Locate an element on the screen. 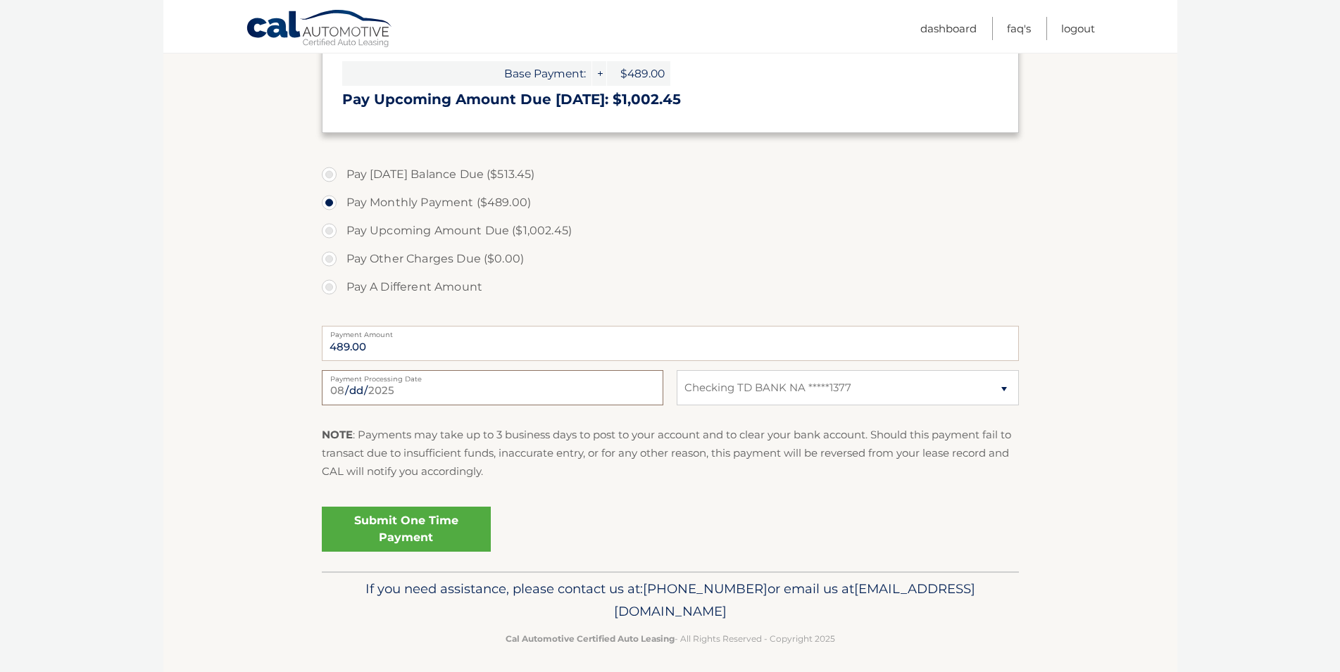 The width and height of the screenshot is (1340, 672). span: Base Payment: is located at coordinates (467, 73).